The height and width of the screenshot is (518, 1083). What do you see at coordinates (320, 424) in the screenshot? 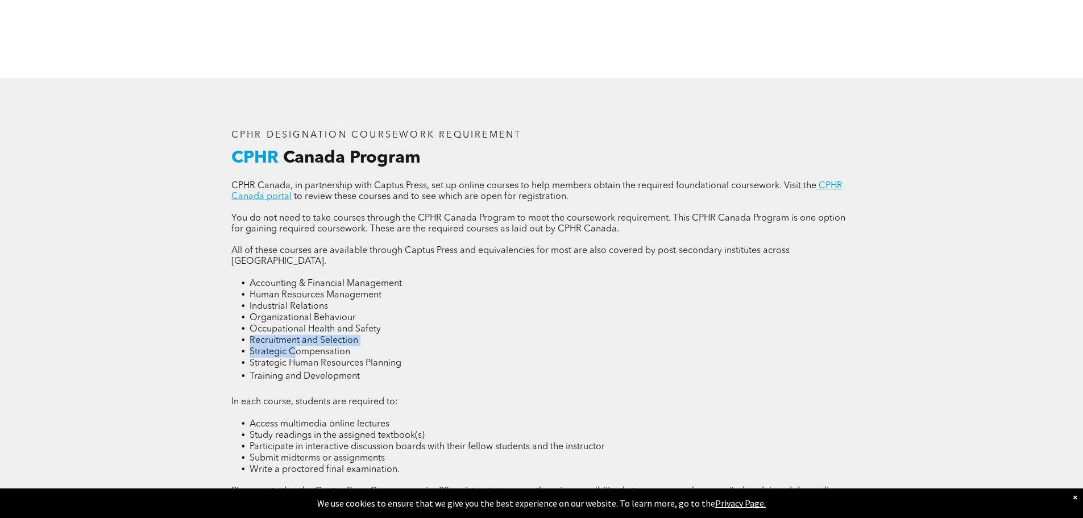
I see `span: Access multimedia online lectures` at bounding box center [320, 424].